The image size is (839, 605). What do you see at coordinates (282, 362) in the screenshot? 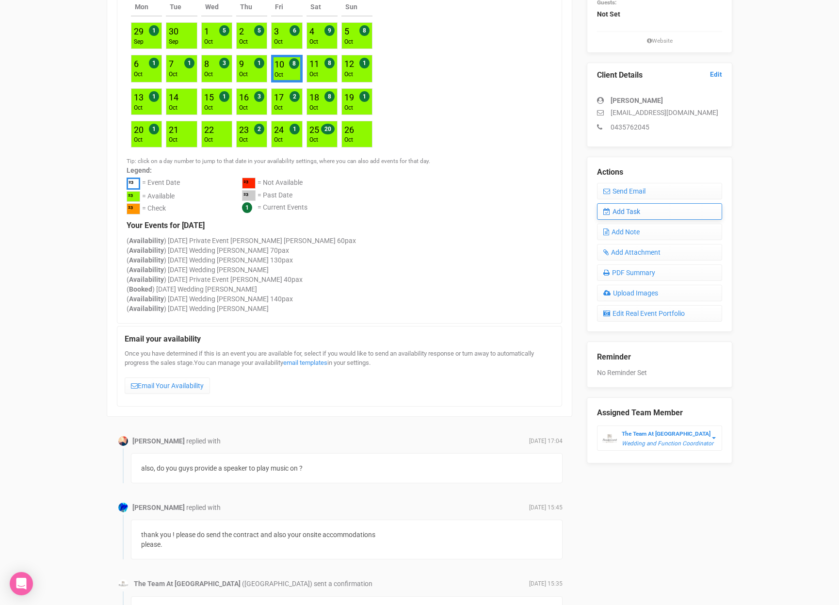
I see `span: You can manage your availability in your settings.` at bounding box center [282, 362].